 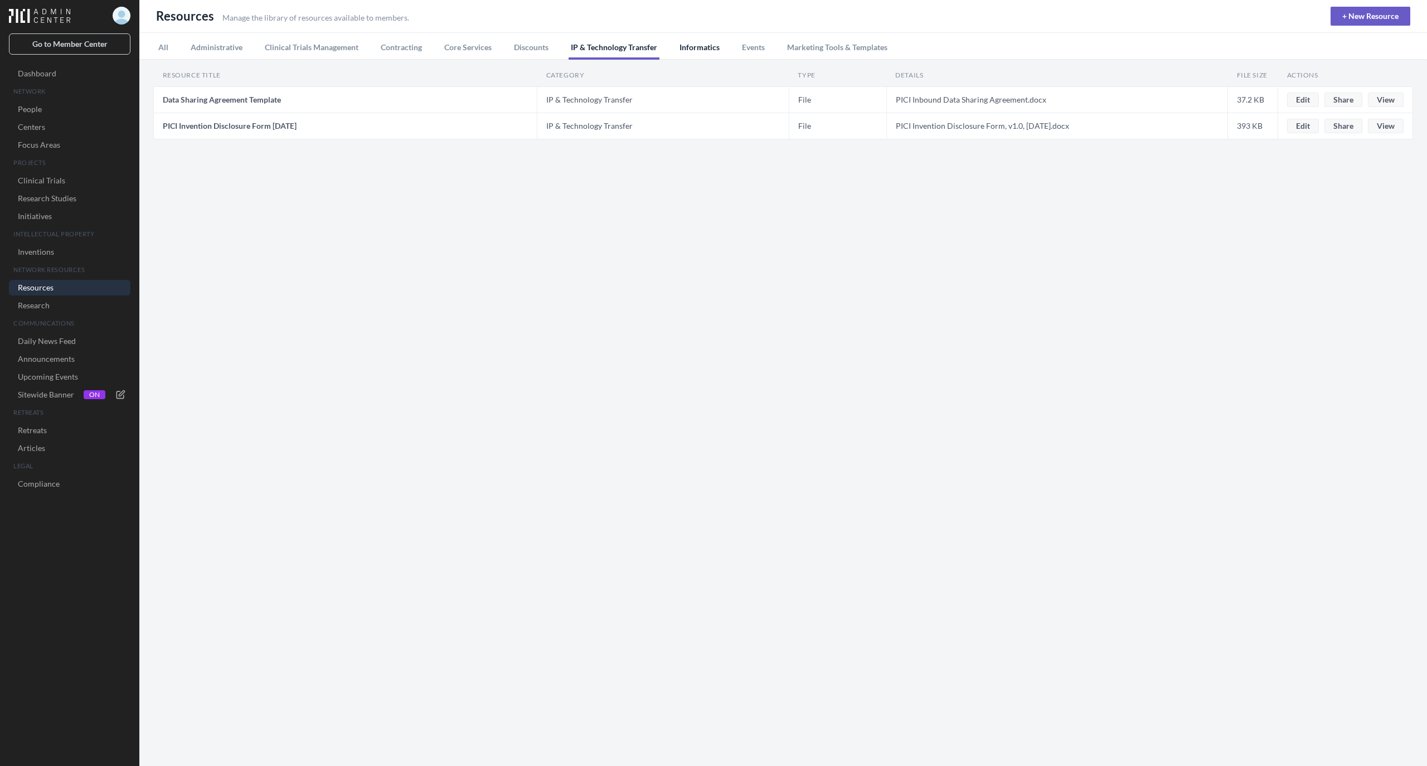 What do you see at coordinates (468, 46) in the screenshot?
I see `button: Core Services` at bounding box center [468, 46].